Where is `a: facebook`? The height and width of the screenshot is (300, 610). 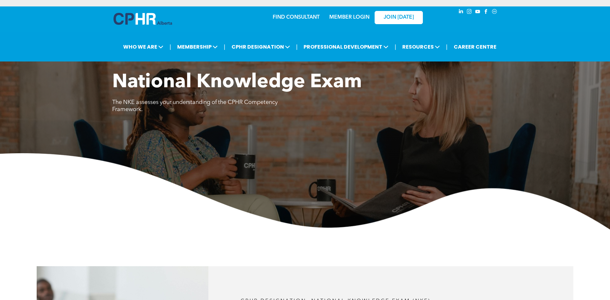
a: facebook is located at coordinates (486, 12).